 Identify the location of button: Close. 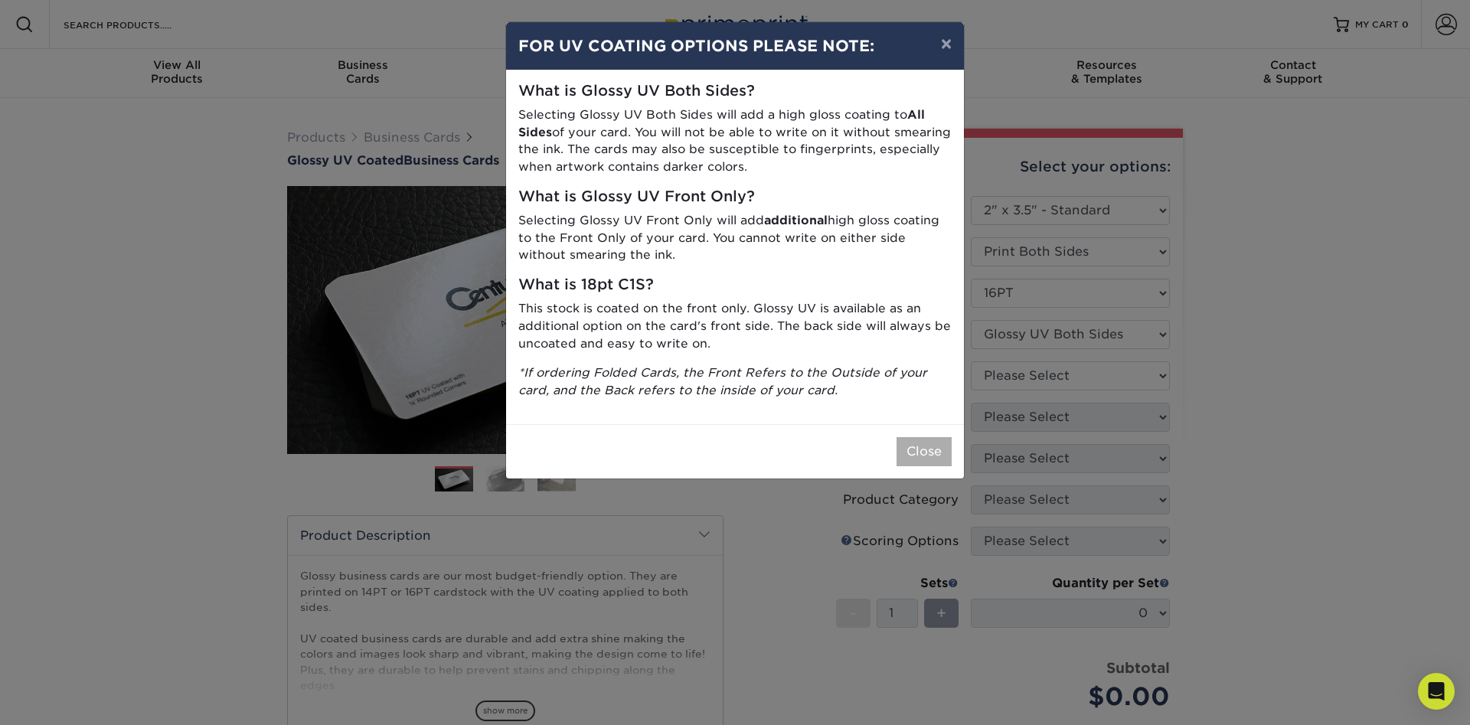
(924, 452).